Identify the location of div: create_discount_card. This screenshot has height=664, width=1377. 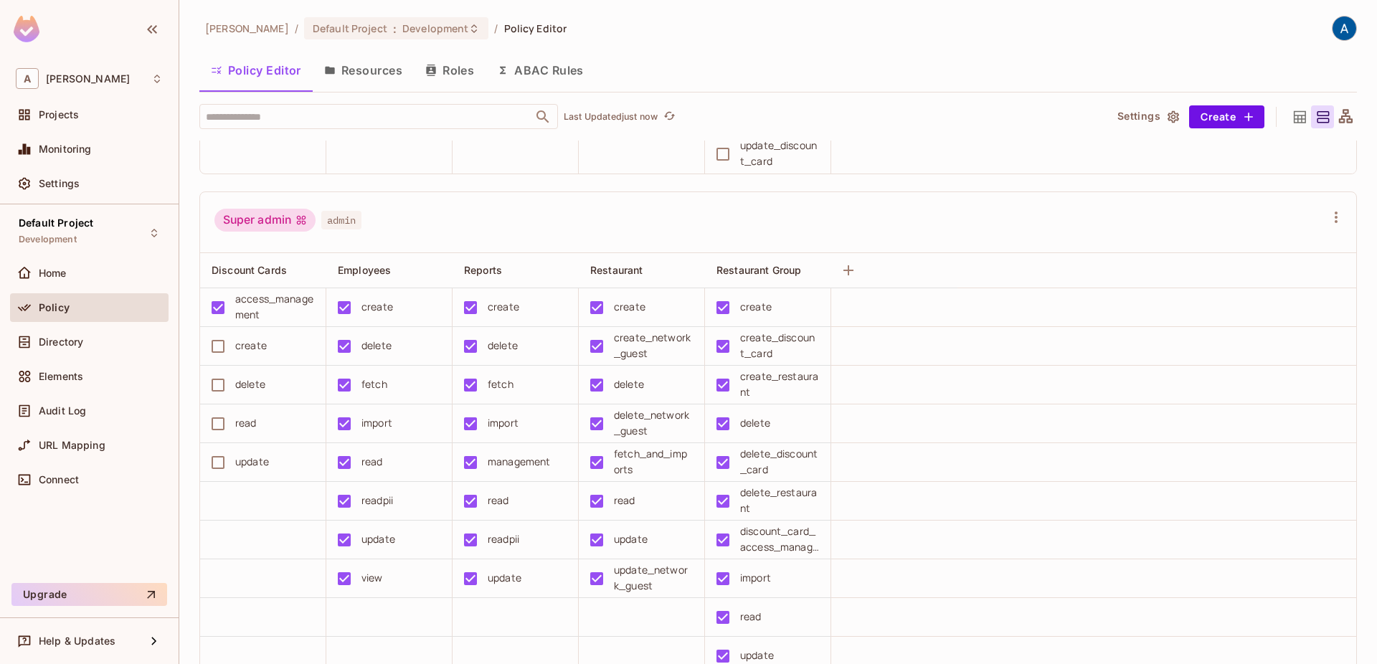
(780, 346).